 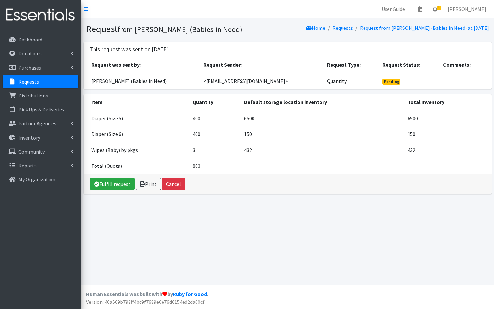 I want to click on p: My Organization, so click(x=37, y=179).